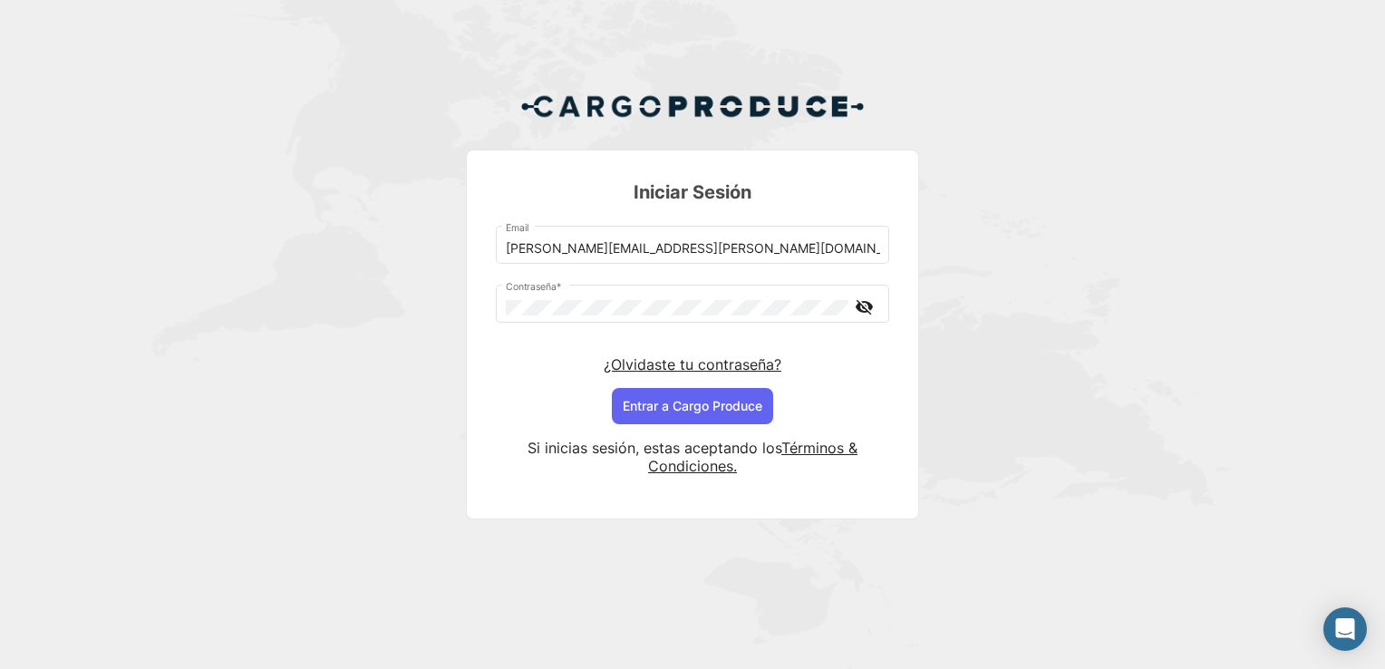  What do you see at coordinates (692, 406) in the screenshot?
I see `button: Entrar a Cargo Produce` at bounding box center [692, 406].